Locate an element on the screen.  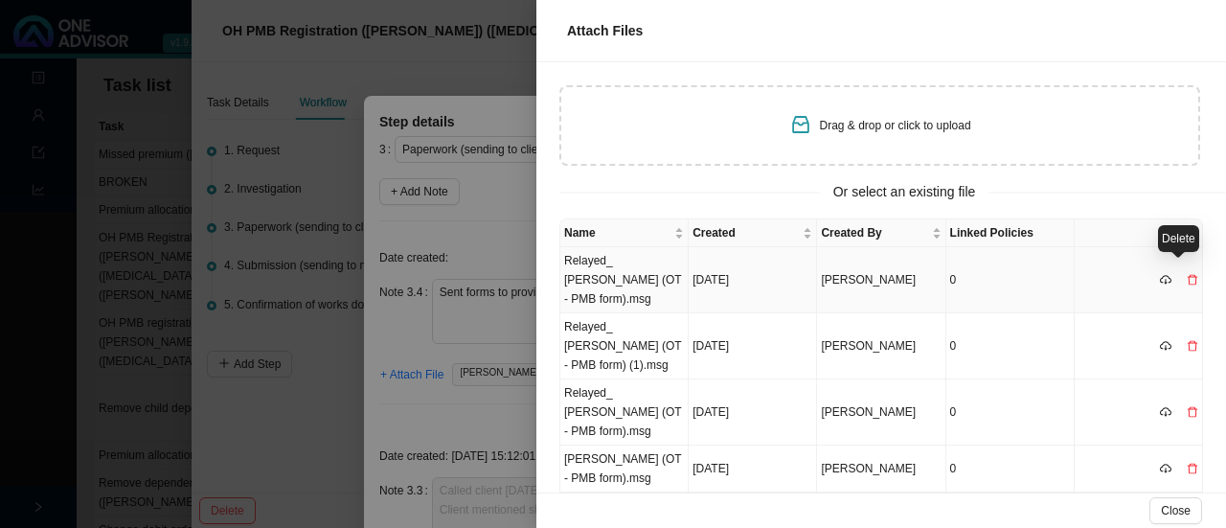
span: Drag & drop or click to upload is located at coordinates (895, 125).